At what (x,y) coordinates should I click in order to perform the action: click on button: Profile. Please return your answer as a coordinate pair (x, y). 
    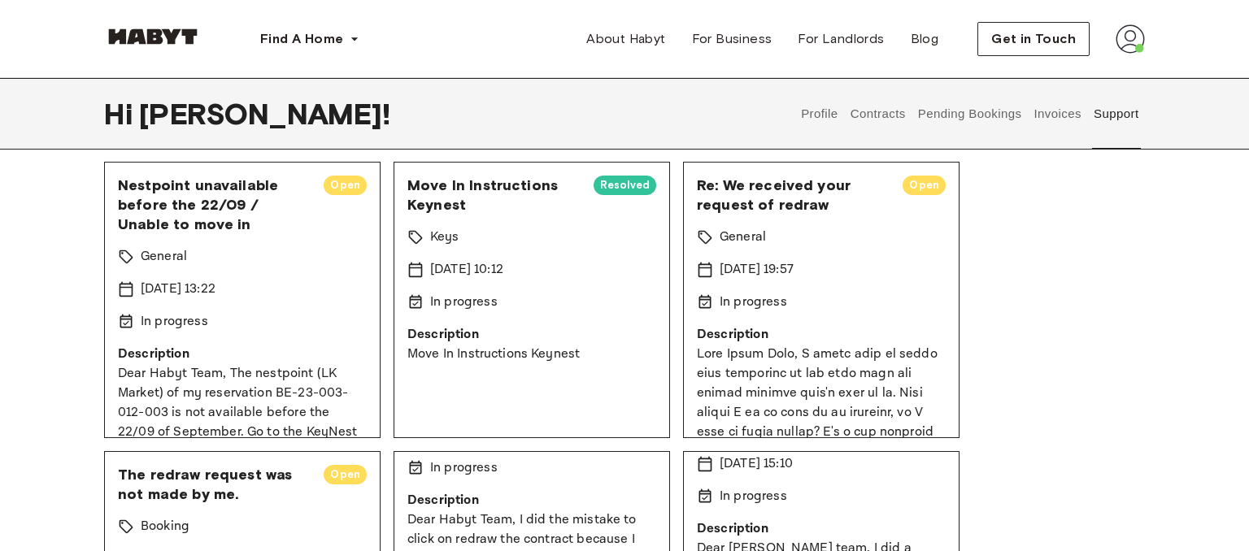
    Looking at the image, I should click on (820, 114).